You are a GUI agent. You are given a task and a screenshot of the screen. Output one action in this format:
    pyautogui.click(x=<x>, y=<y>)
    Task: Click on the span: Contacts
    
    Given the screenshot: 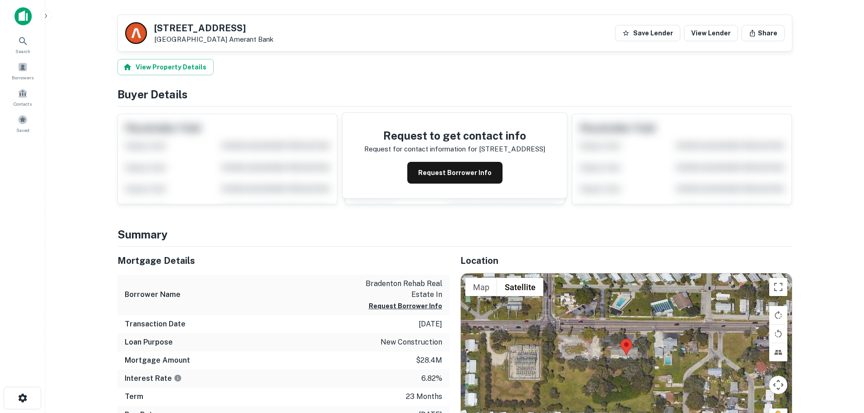 What is the action you would take?
    pyautogui.click(x=23, y=104)
    